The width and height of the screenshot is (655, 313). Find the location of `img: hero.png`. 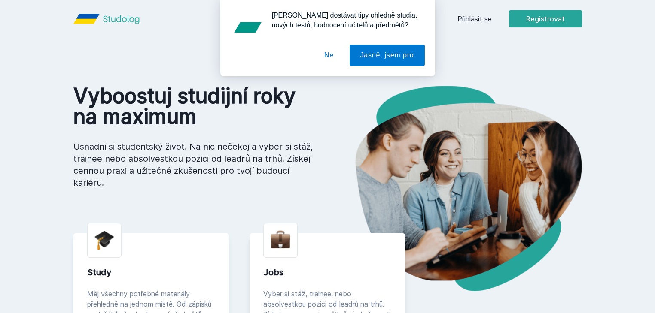

img: hero.png is located at coordinates (455, 188).